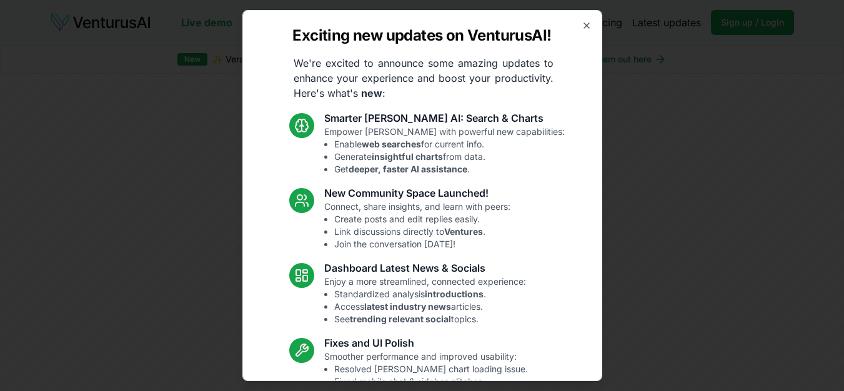  Describe the element at coordinates (425, 301) in the screenshot. I see `p: Enjoy a more streamlined, connected experience:` at that location.